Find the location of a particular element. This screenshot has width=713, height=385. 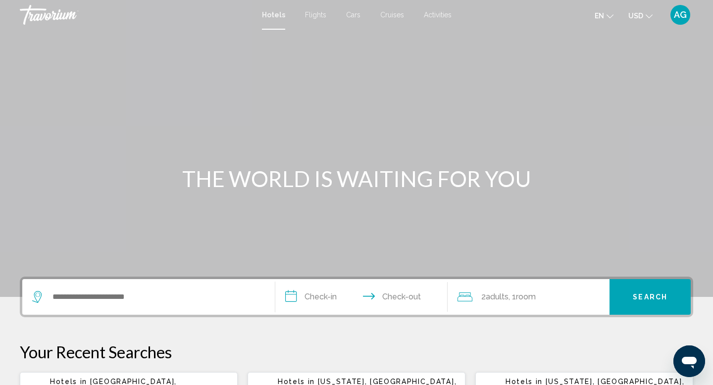

span: Cruises is located at coordinates (392, 15).